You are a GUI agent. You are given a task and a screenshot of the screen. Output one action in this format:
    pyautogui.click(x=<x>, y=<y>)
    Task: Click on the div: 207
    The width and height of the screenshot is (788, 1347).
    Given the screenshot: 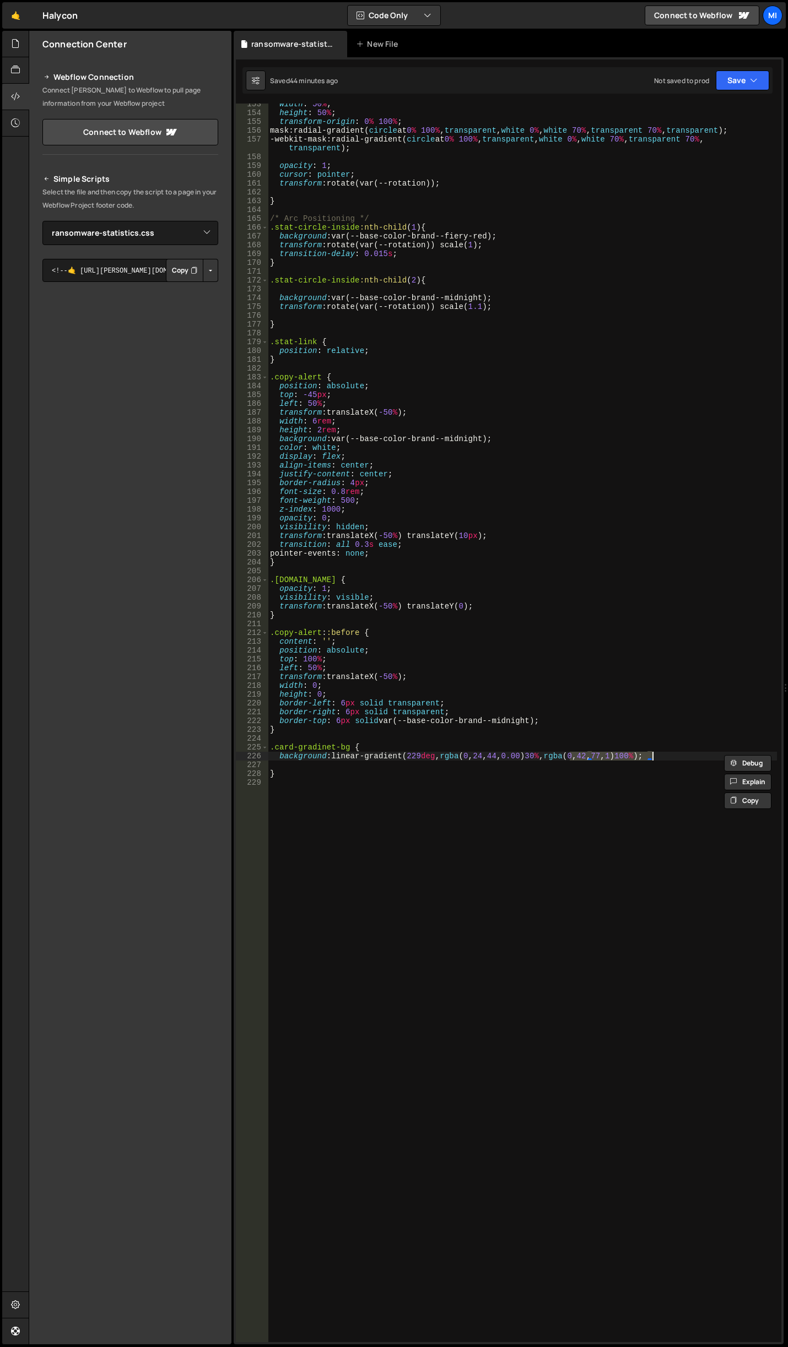 What is the action you would take?
    pyautogui.click(x=252, y=589)
    